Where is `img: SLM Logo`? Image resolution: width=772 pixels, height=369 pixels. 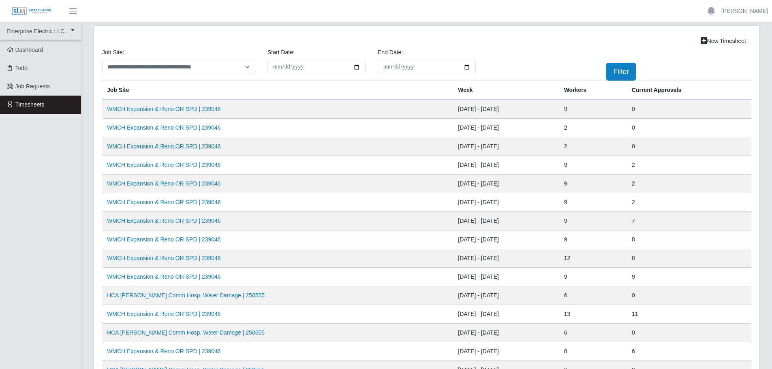 img: SLM Logo is located at coordinates (32, 11).